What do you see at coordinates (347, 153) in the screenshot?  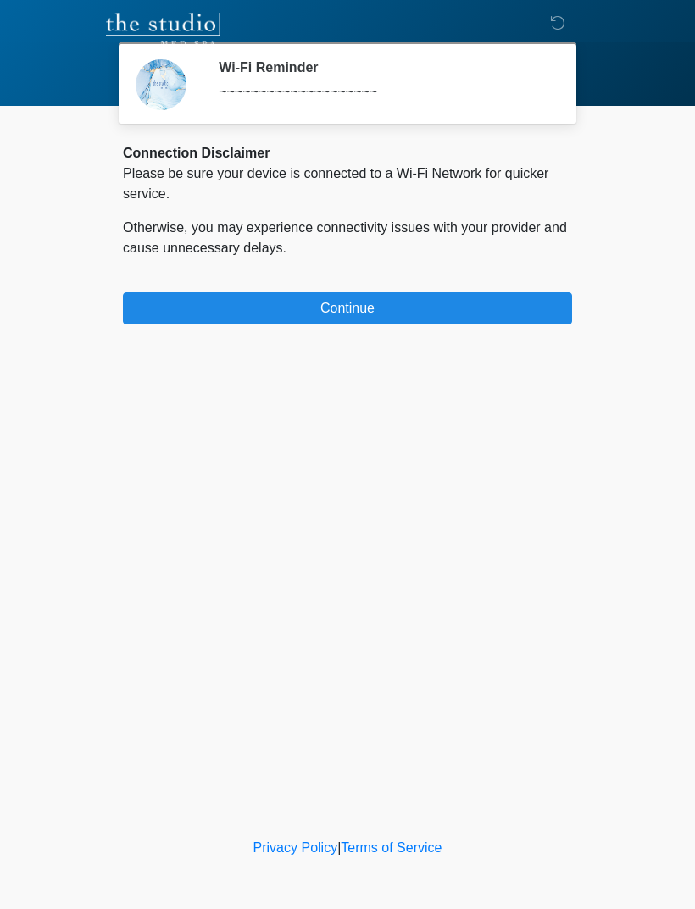 I see `div: Connection Disclaimer` at bounding box center [347, 153].